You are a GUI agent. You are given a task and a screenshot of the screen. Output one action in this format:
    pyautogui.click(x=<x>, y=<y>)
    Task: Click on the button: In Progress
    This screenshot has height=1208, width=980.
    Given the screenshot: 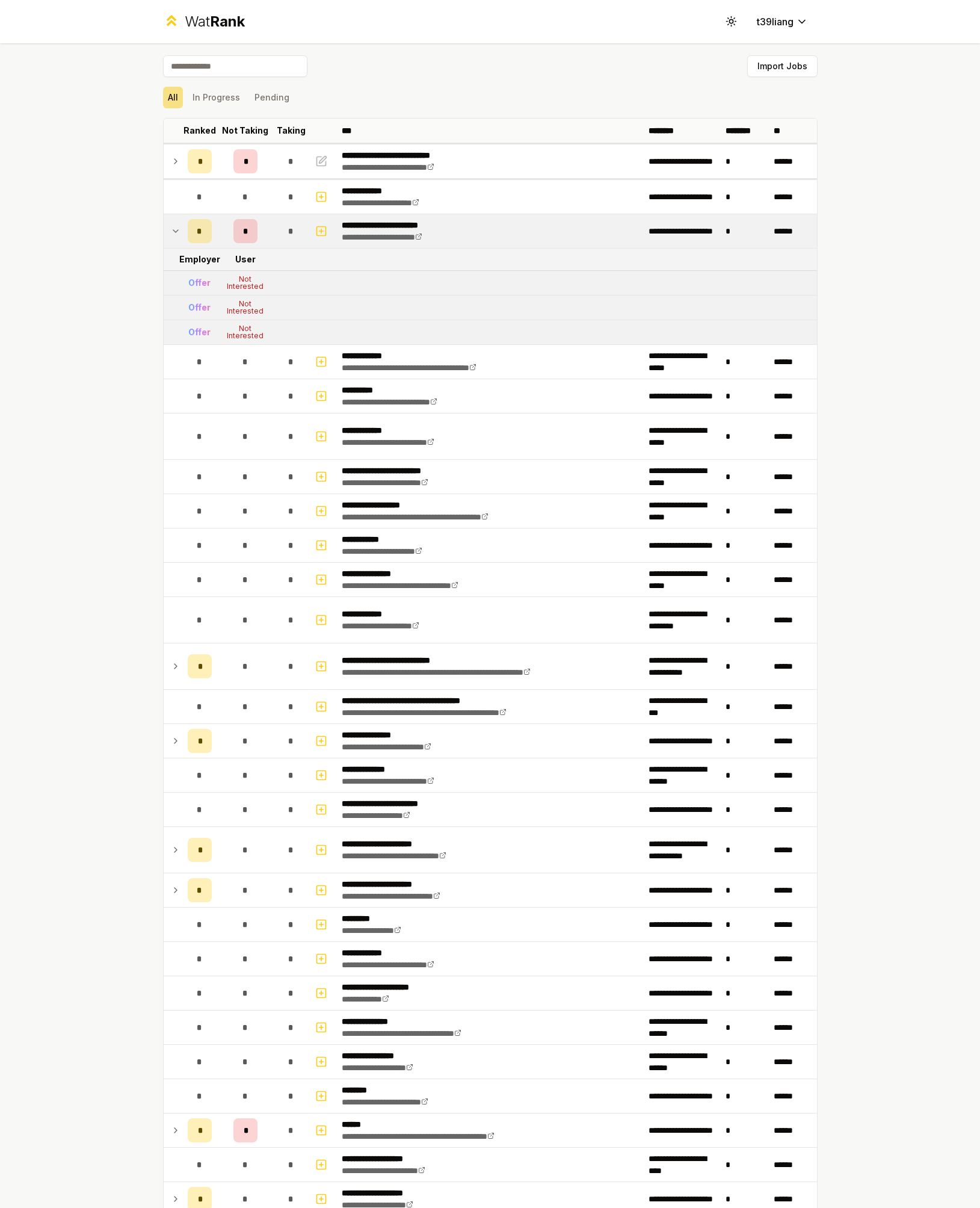 What is the action you would take?
    pyautogui.click(x=216, y=98)
    